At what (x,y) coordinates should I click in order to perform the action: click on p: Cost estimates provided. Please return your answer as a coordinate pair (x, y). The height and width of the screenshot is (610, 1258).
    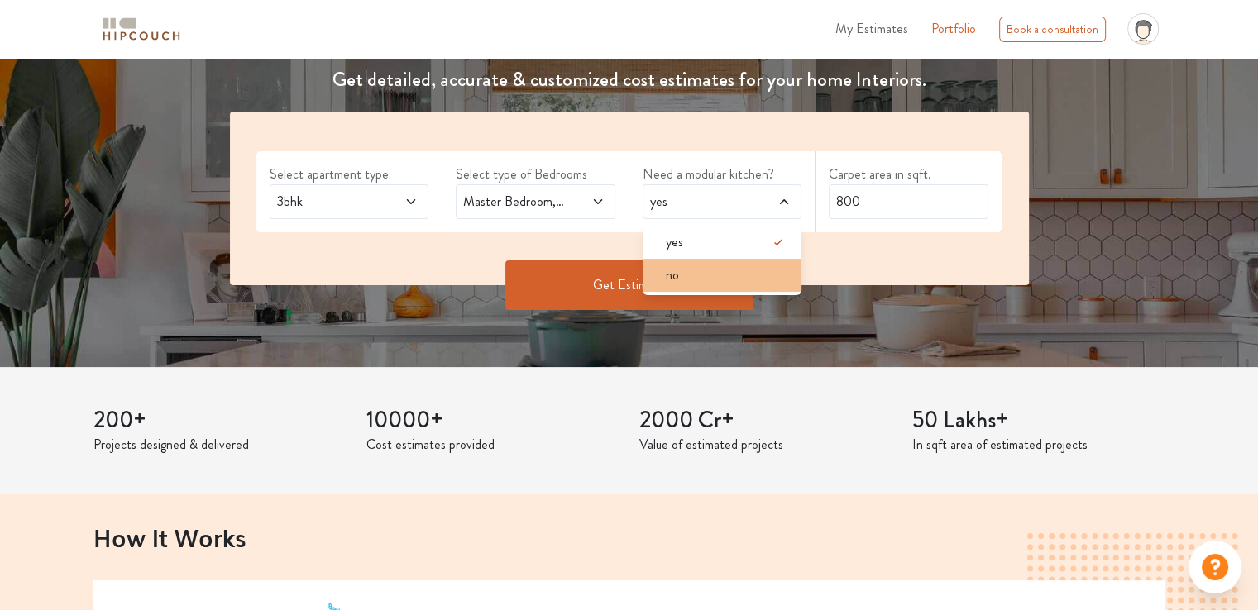
    Looking at the image, I should click on (493, 445).